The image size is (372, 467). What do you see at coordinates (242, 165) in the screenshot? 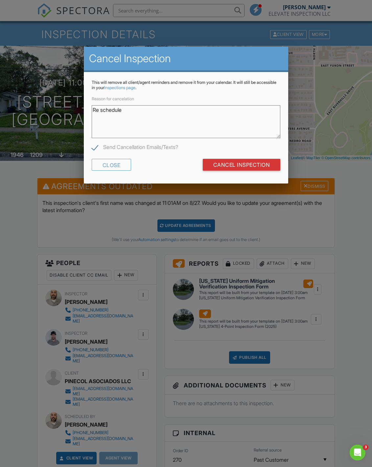
I see `input: Cancel Inspection` at bounding box center [242, 165].